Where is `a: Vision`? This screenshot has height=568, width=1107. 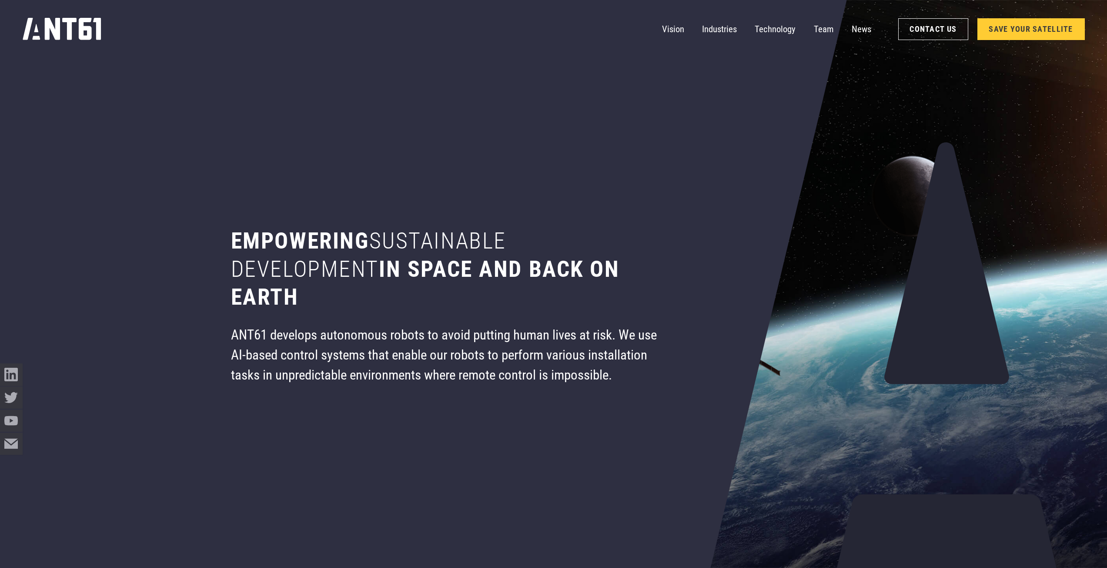
a: Vision is located at coordinates (673, 29).